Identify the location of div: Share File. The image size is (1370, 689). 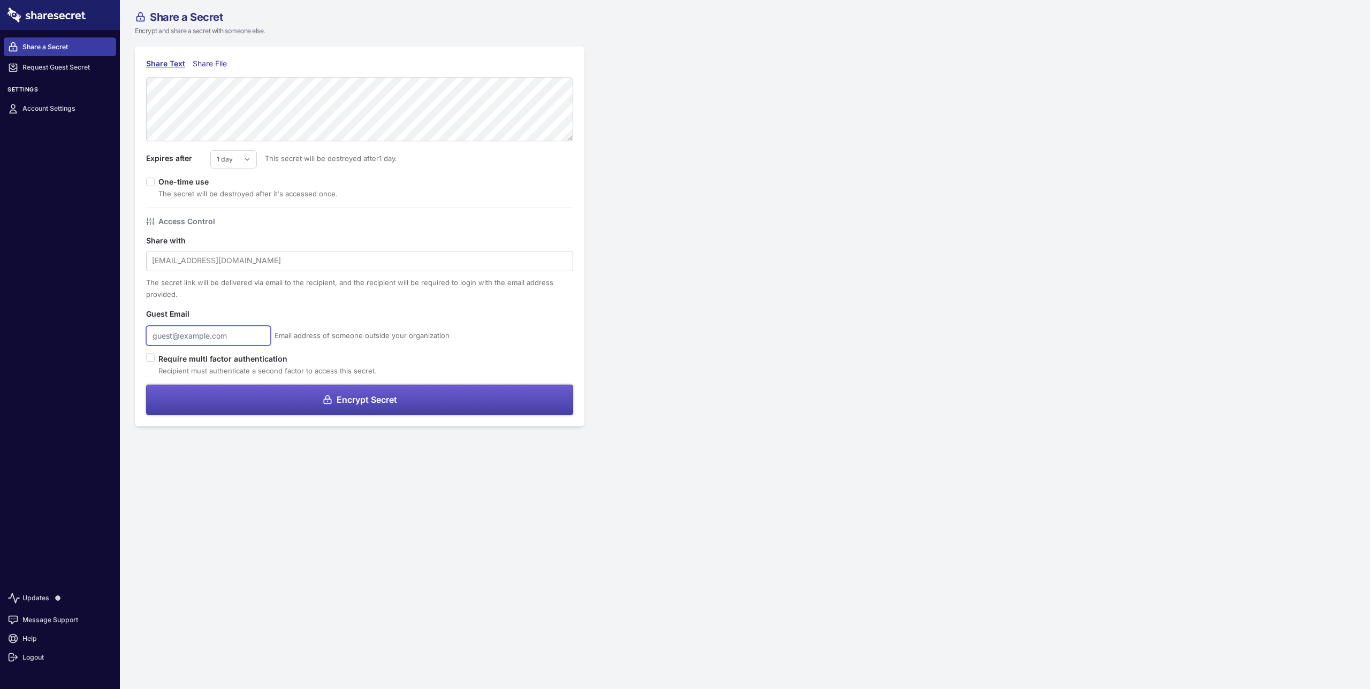
(212, 64).